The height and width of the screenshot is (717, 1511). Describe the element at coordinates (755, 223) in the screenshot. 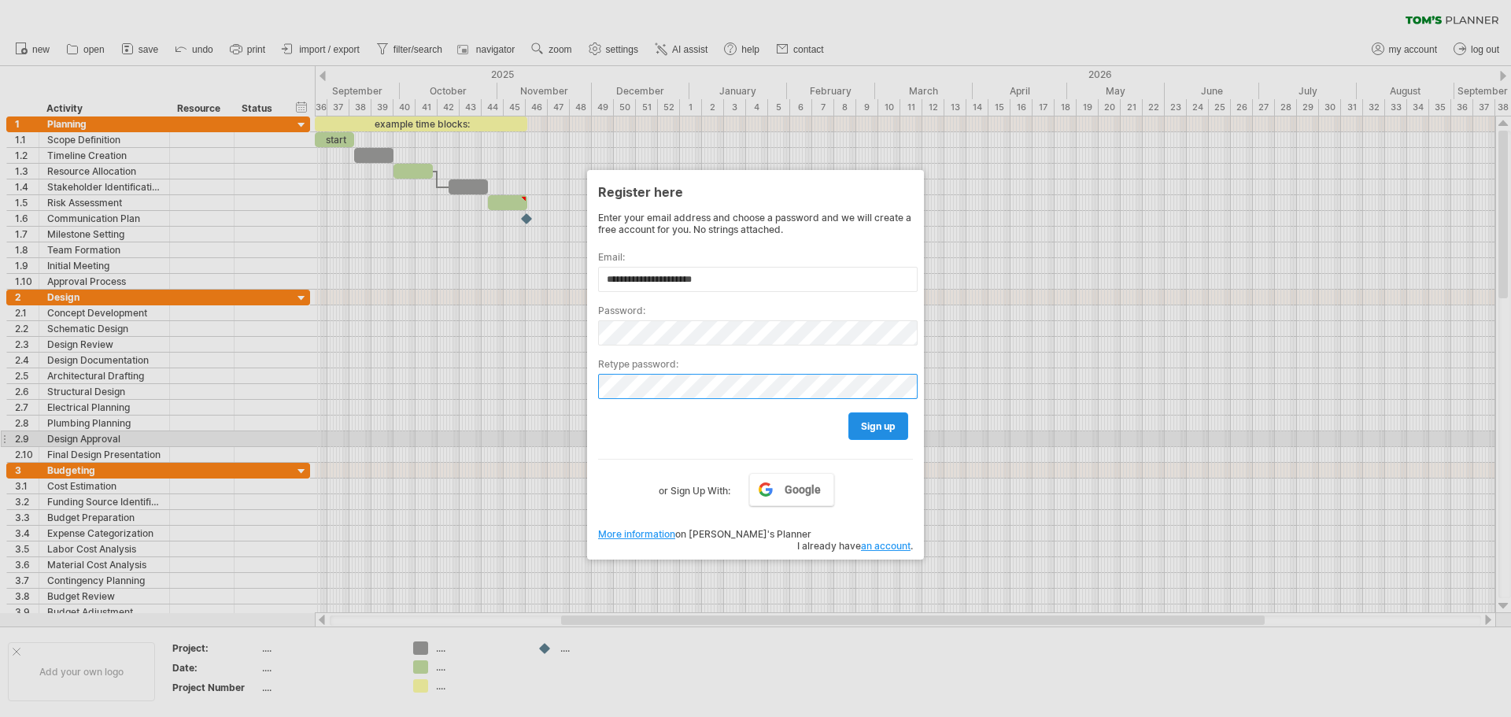

I see `div: Enter your email address and choose a password and we will create a free account for you. No stri...` at that location.